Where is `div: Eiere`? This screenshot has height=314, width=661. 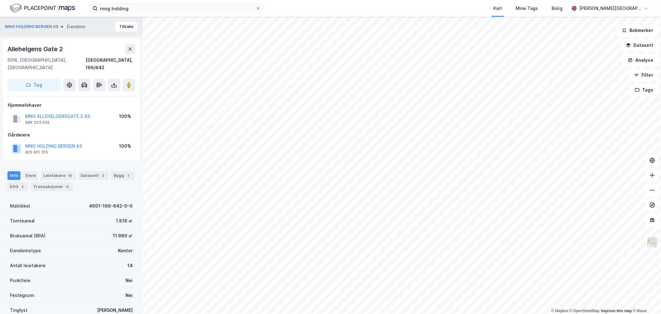 div: Eiere is located at coordinates (31, 175).